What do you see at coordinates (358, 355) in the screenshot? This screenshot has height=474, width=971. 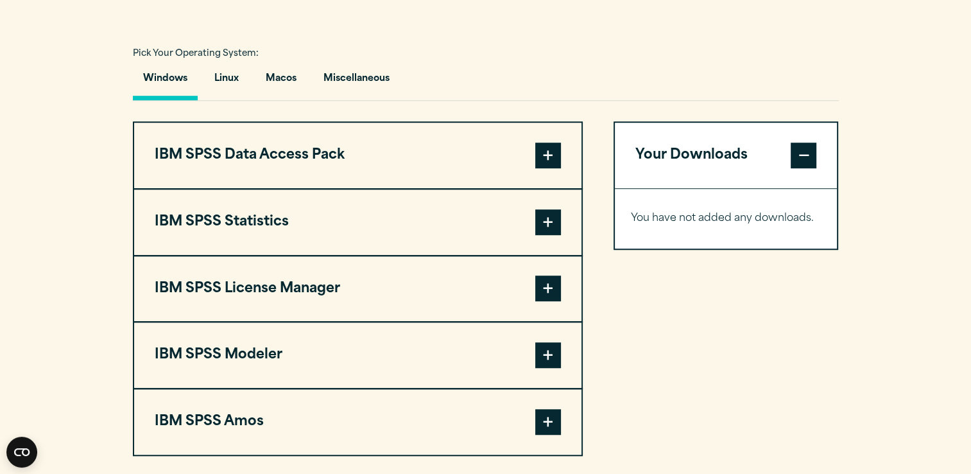 I see `button: IBM SPSS Modeler` at bounding box center [358, 355].